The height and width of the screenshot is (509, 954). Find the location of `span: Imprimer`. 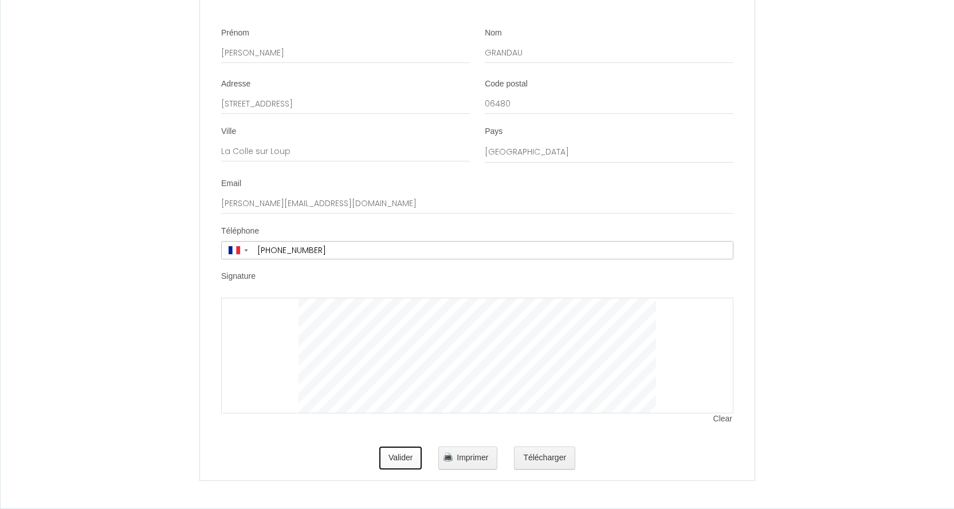

span: Imprimer is located at coordinates (472, 458).